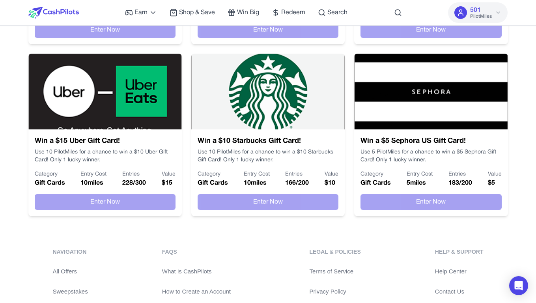 The width and height of the screenshot is (536, 303). Describe the element at coordinates (248, 13) in the screenshot. I see `span: Win Big` at that location.